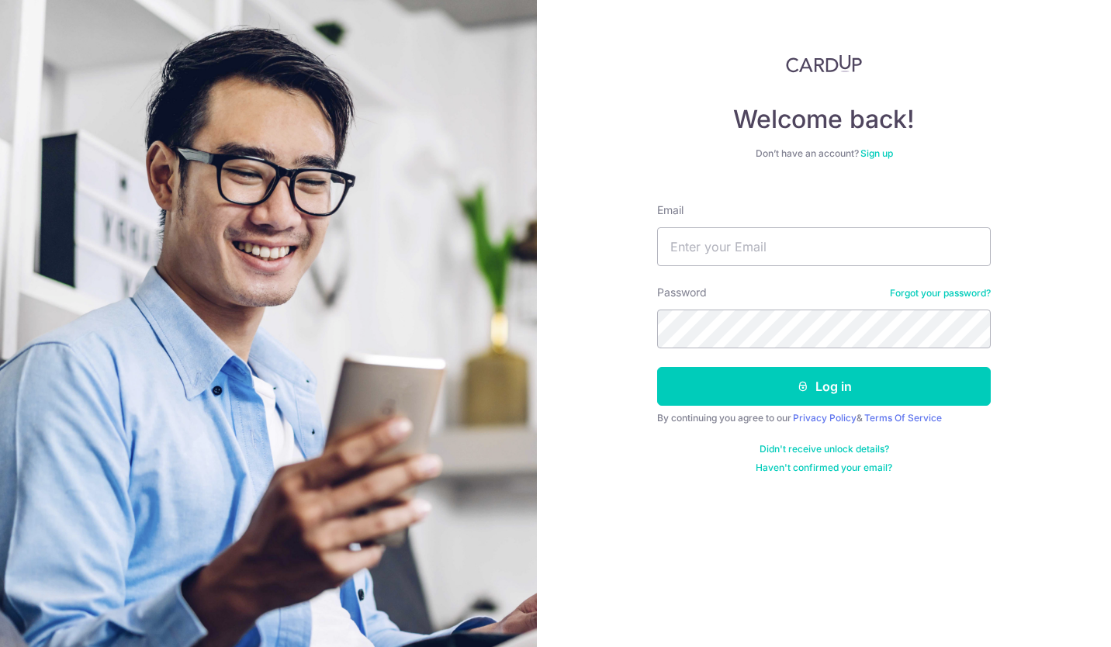 This screenshot has width=1111, height=647. I want to click on div: By continuing you agree to our &, so click(824, 418).